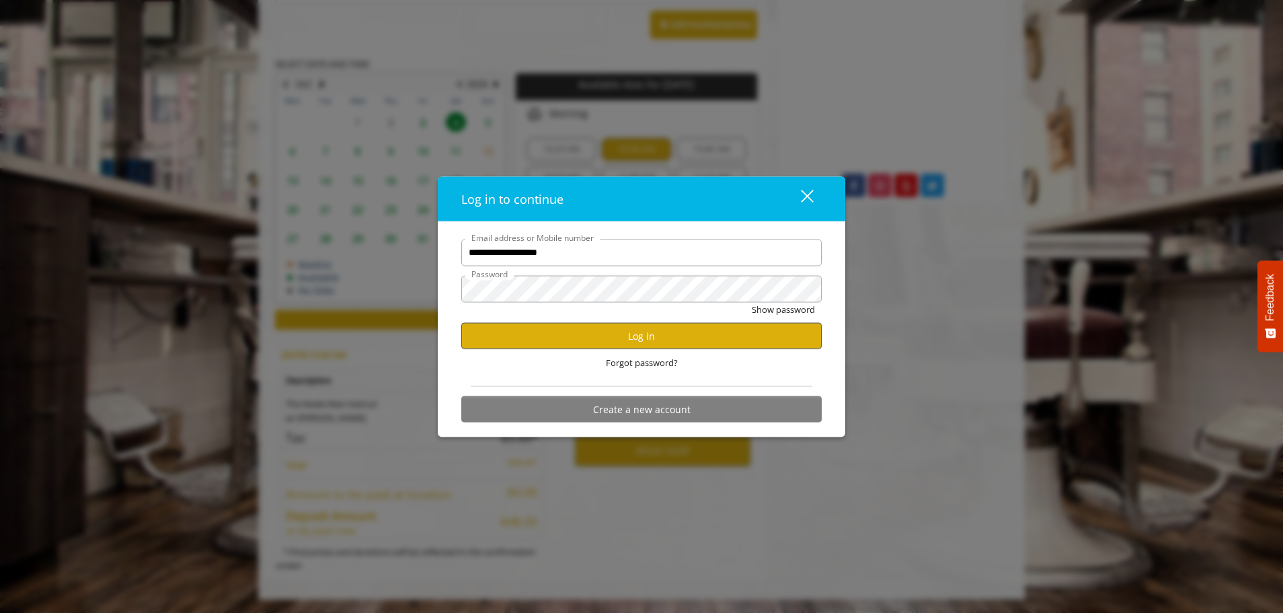  I want to click on label: Password, so click(489, 273).